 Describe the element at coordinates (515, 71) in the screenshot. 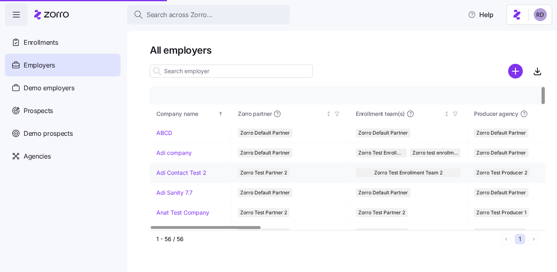

I see `svg: add icon` at that location.